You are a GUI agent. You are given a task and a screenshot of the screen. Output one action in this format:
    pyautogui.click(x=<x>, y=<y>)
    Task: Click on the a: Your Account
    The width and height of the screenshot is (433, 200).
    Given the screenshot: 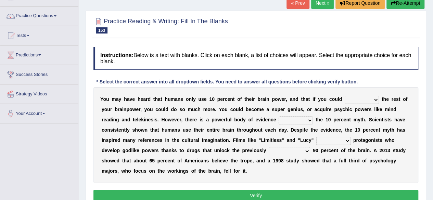 What is the action you would take?
    pyautogui.click(x=39, y=113)
    